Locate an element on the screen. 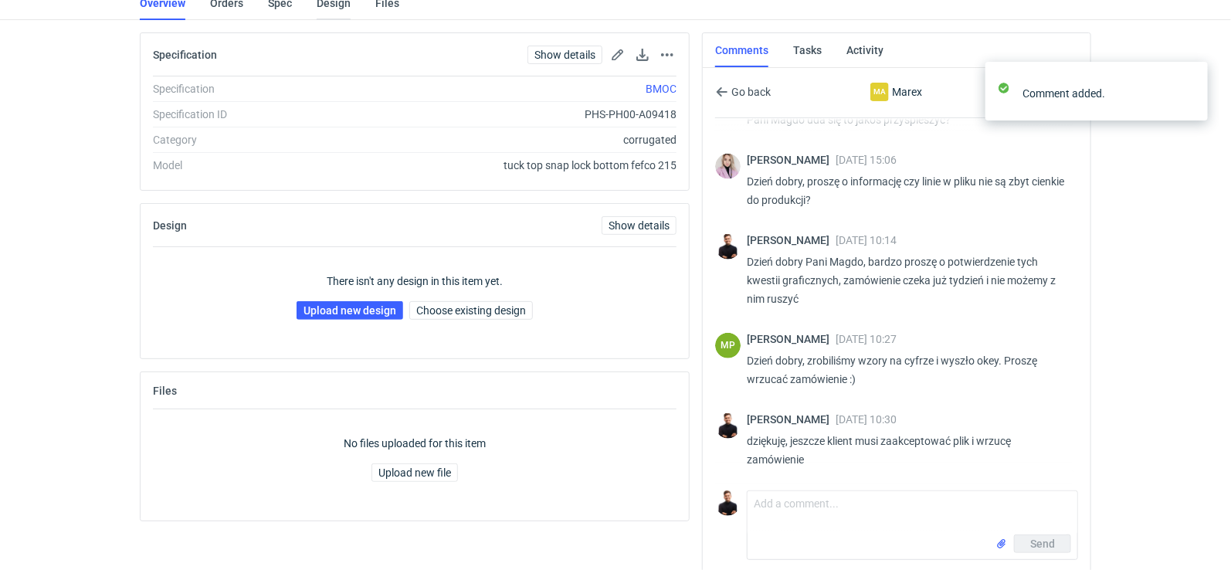  span: Go back is located at coordinates (749, 92).